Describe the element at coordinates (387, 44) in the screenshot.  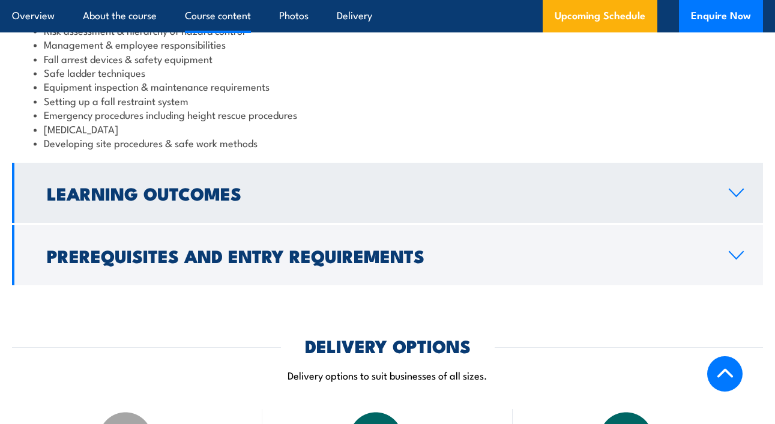
I see `li: Management & employee responsibilities` at that location.